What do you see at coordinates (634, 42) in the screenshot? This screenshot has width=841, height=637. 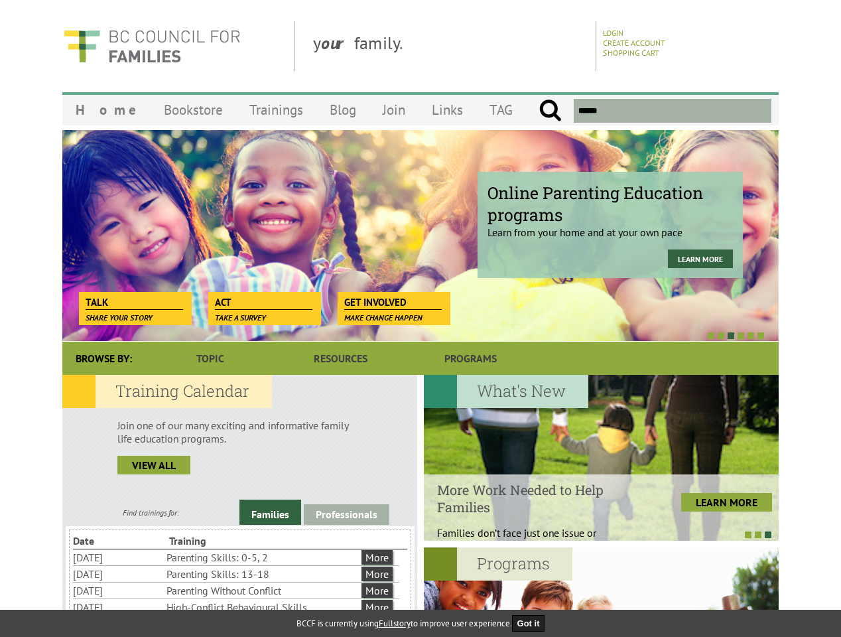 I see `a: Create Account` at bounding box center [634, 42].